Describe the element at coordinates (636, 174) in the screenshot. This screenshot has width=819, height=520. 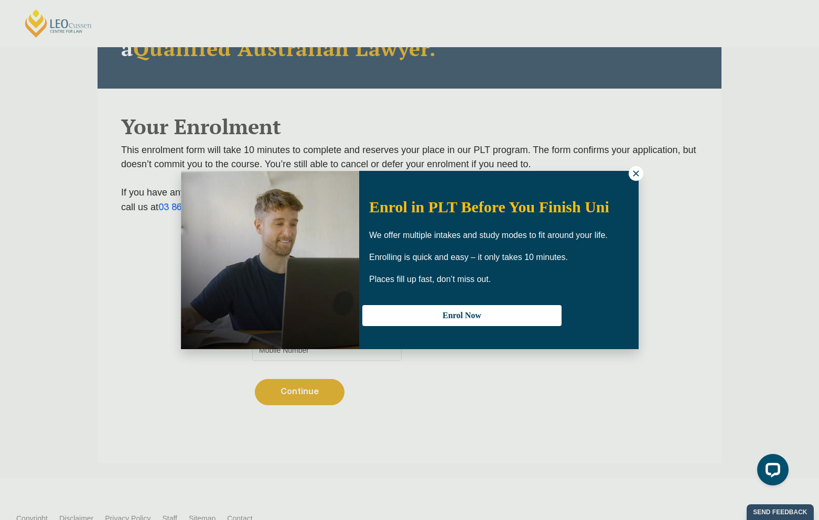
I see `button: Close` at that location.